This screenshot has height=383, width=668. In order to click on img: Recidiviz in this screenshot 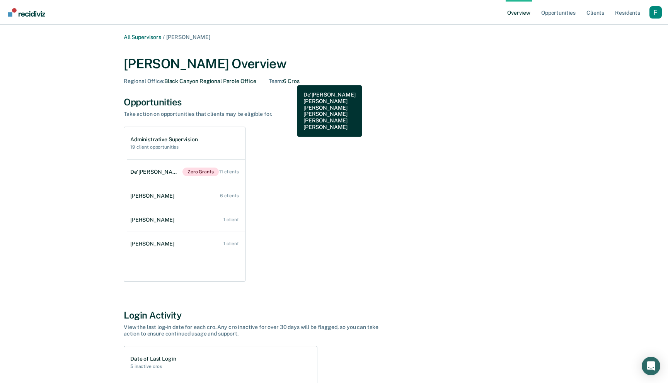, I will do `click(27, 12)`.